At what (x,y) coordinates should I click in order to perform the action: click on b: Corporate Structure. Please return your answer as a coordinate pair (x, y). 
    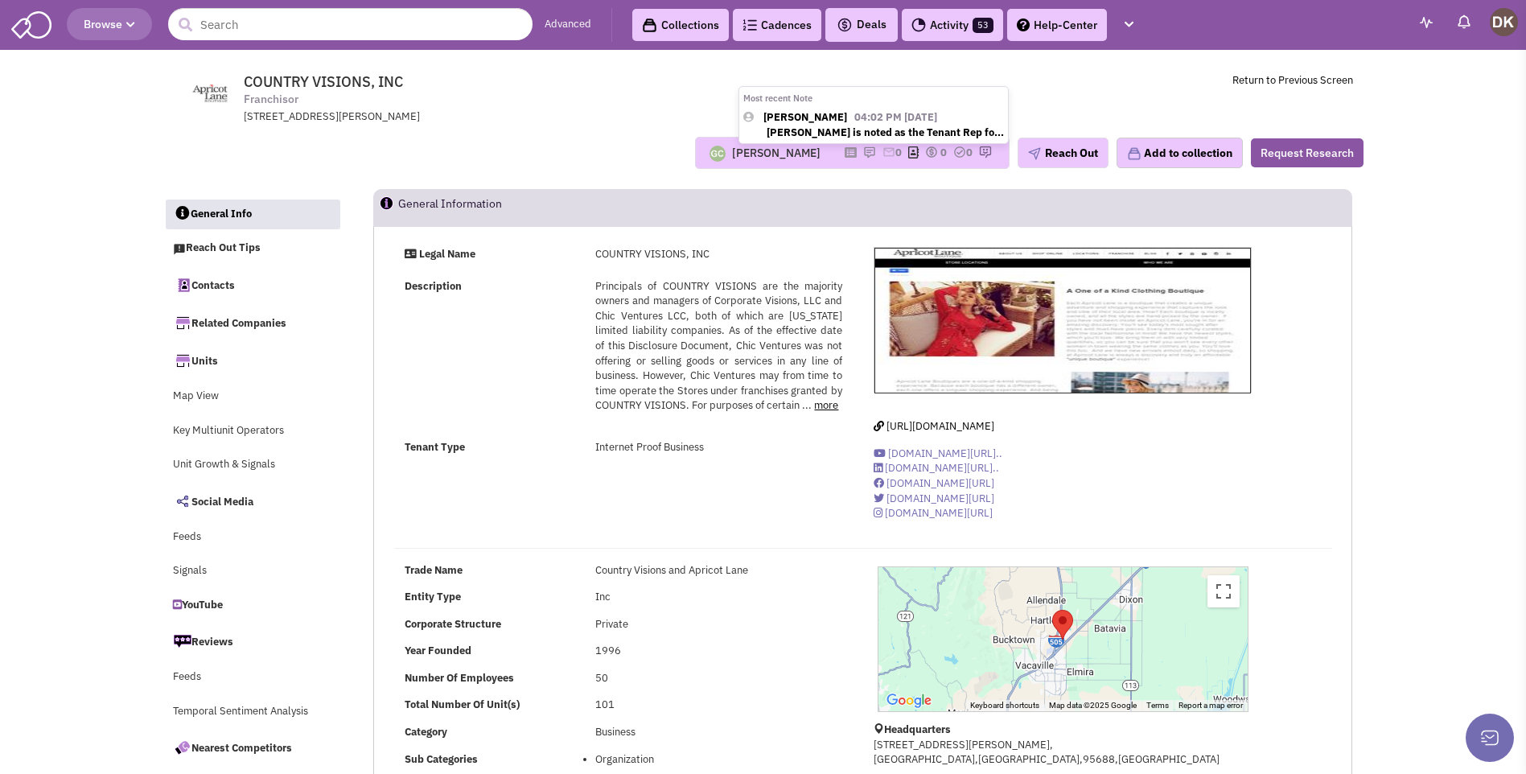
    Looking at the image, I should click on (453, 624).